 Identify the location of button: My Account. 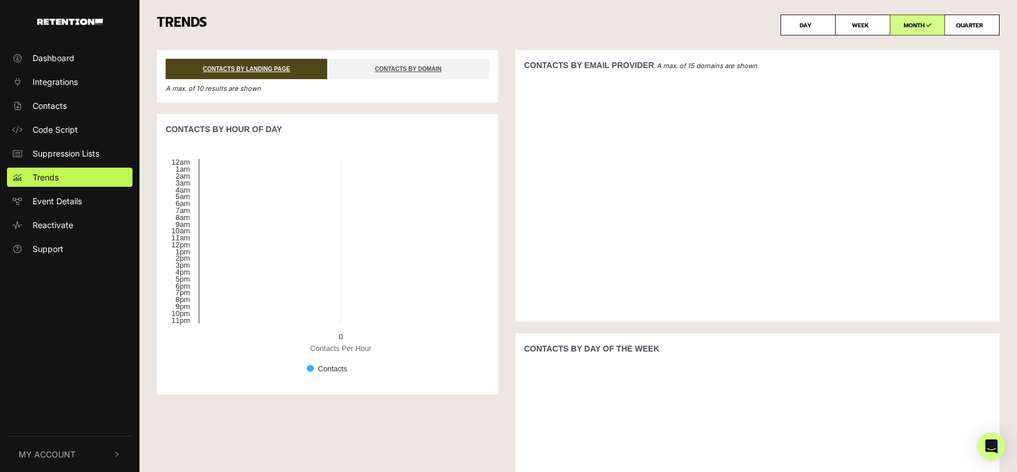
(70, 453).